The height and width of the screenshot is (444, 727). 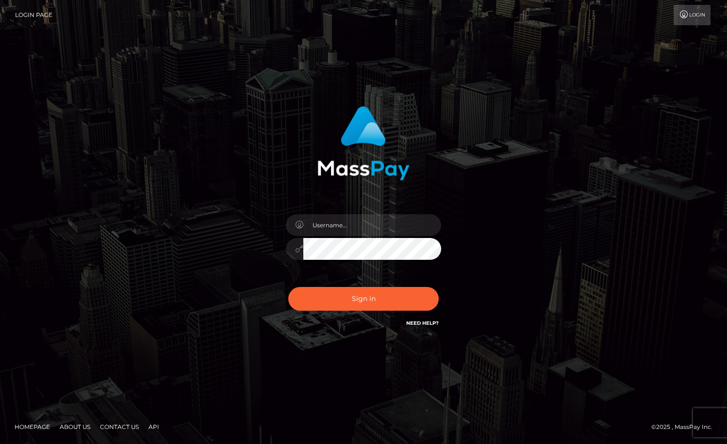 What do you see at coordinates (75, 427) in the screenshot?
I see `a: About Us` at bounding box center [75, 427].